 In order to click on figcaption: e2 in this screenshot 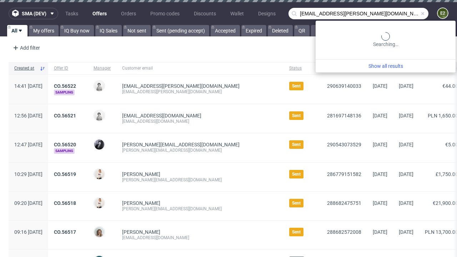, I will do `click(443, 13)`.